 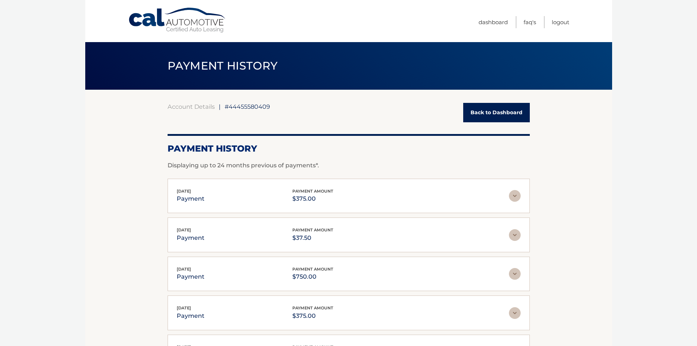 I want to click on a: FAQ's, so click(x=530, y=22).